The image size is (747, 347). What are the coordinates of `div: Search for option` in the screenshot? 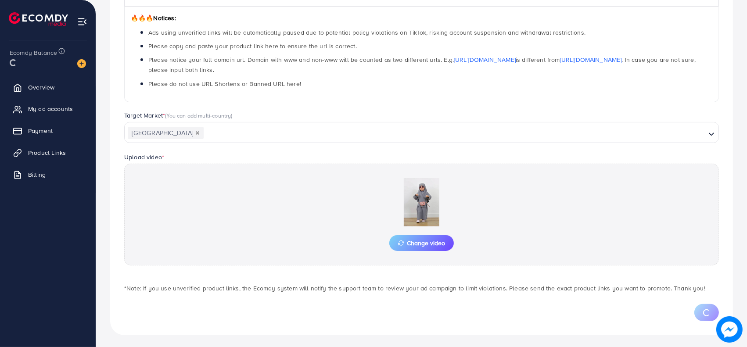 It's located at (421, 133).